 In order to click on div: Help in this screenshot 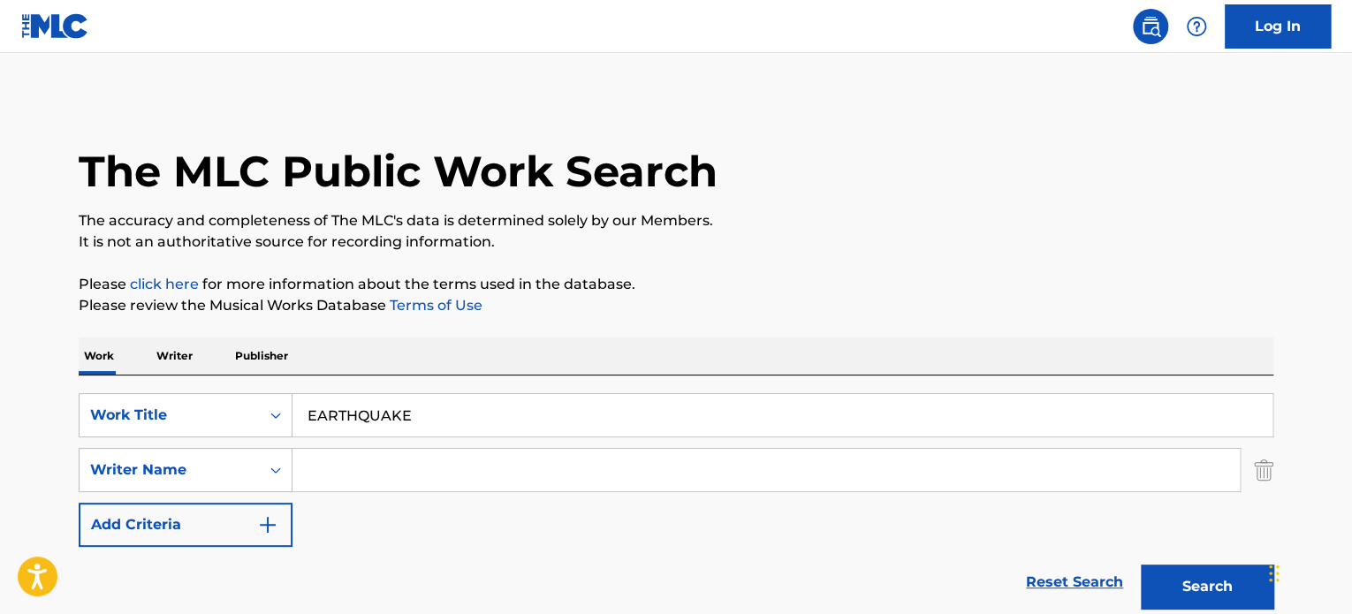, I will do `click(1196, 27)`.